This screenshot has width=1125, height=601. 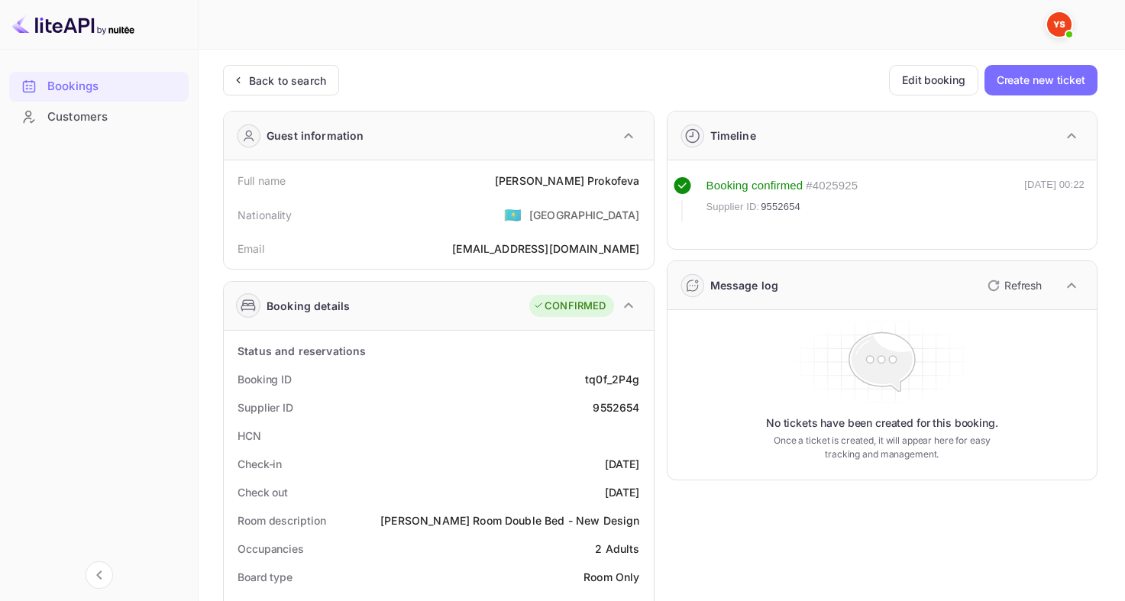 I want to click on span: Supplier ID:, so click(x=733, y=207).